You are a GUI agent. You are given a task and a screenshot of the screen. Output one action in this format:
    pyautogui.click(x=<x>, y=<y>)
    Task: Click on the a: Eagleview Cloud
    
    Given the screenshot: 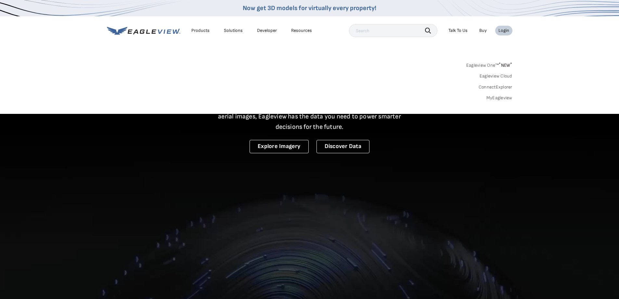 What is the action you would take?
    pyautogui.click(x=496, y=76)
    